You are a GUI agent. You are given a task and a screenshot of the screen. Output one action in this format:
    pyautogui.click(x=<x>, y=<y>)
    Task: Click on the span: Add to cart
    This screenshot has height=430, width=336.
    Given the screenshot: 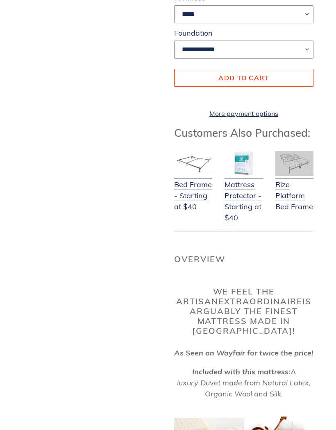 What is the action you would take?
    pyautogui.click(x=243, y=78)
    